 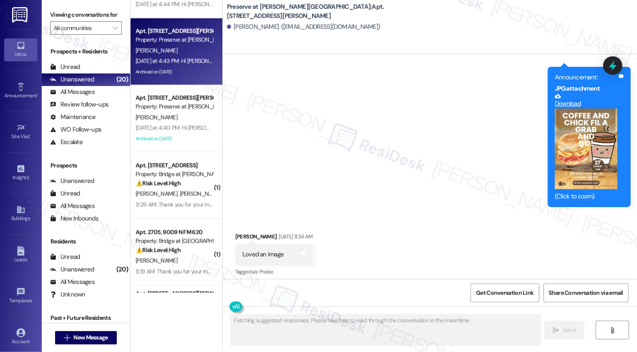 I want to click on div: Apt. 2705, 9009 N FM 620, so click(x=174, y=232).